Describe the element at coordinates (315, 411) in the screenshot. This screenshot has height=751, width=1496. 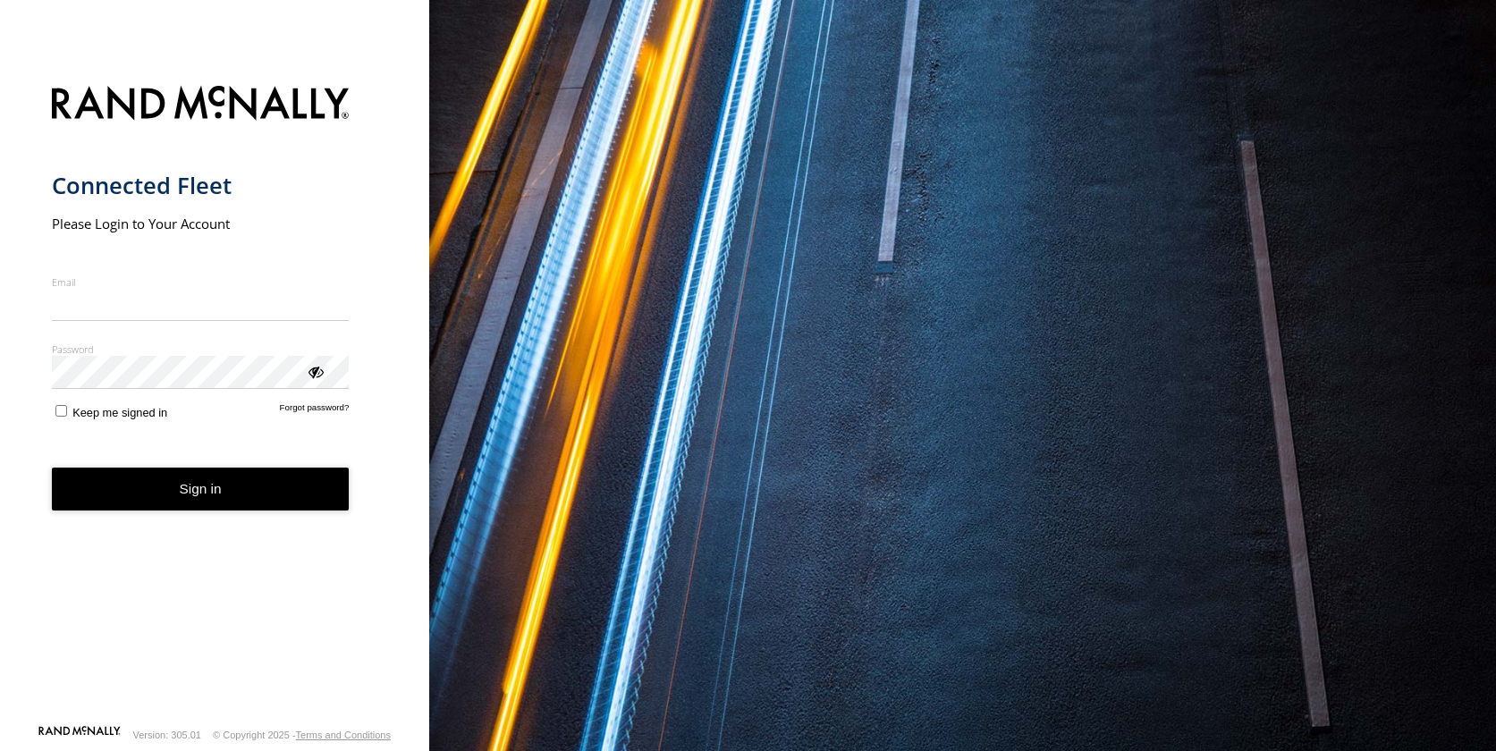
I see `a: Forgot password?` at that location.